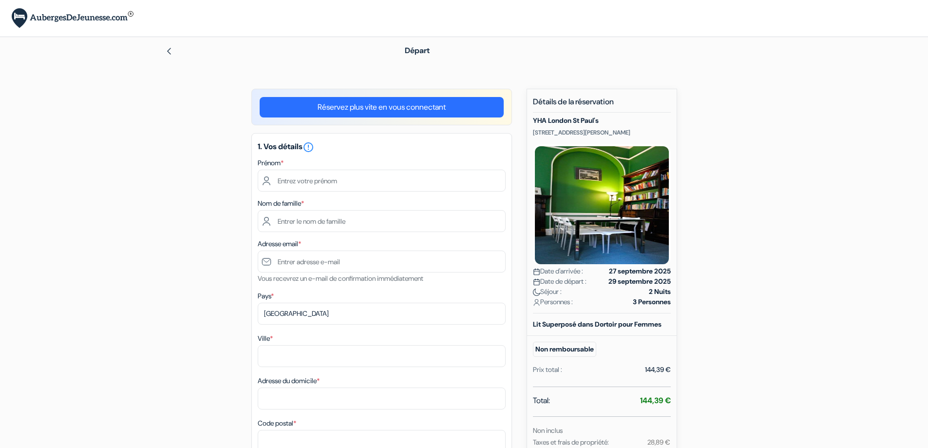  Describe the element at coordinates (558, 271) in the screenshot. I see `span: Date d'arrivée :` at that location.